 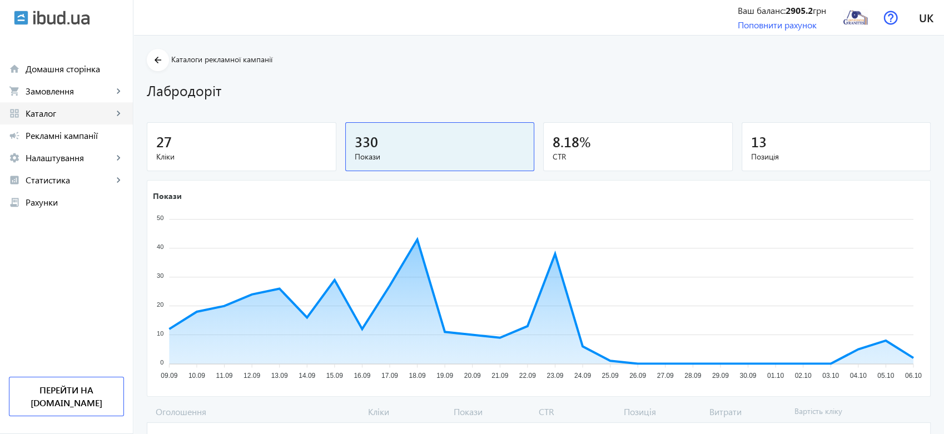 I want to click on span: Замовлення, so click(x=69, y=91).